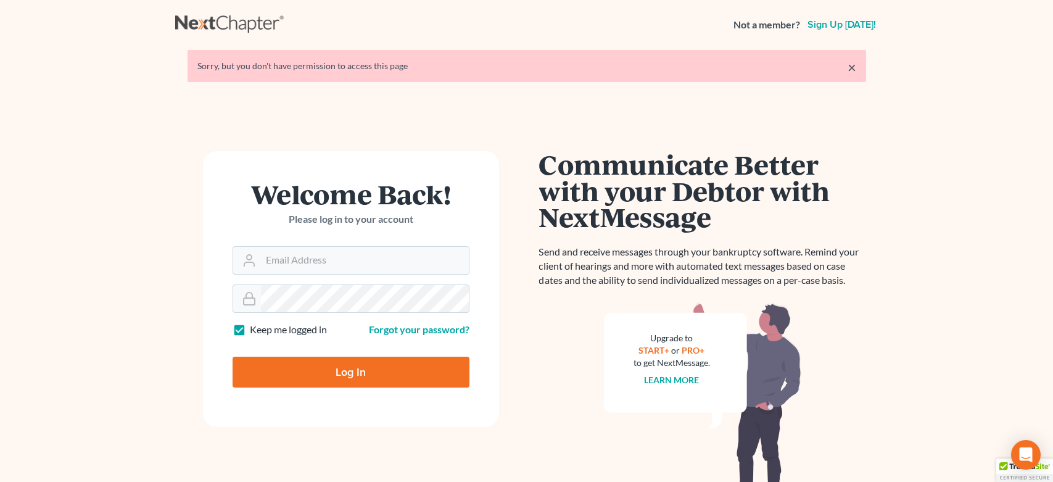 Image resolution: width=1053 pixels, height=482 pixels. Describe the element at coordinates (419, 329) in the screenshot. I see `a: Forgot your password?` at that location.